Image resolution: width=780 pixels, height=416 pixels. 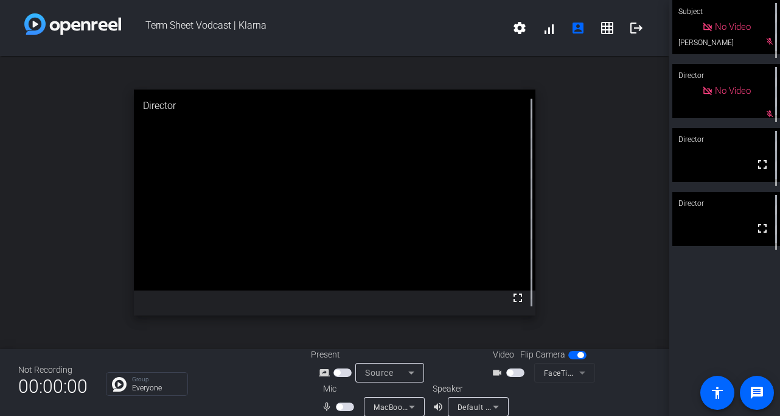 What do you see at coordinates (578, 28) in the screenshot?
I see `mat-icon: account_box` at bounding box center [578, 28].